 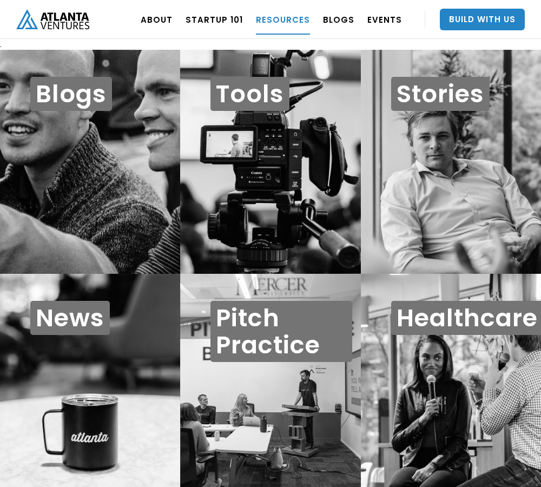 I want to click on a: BLOGS, so click(x=339, y=19).